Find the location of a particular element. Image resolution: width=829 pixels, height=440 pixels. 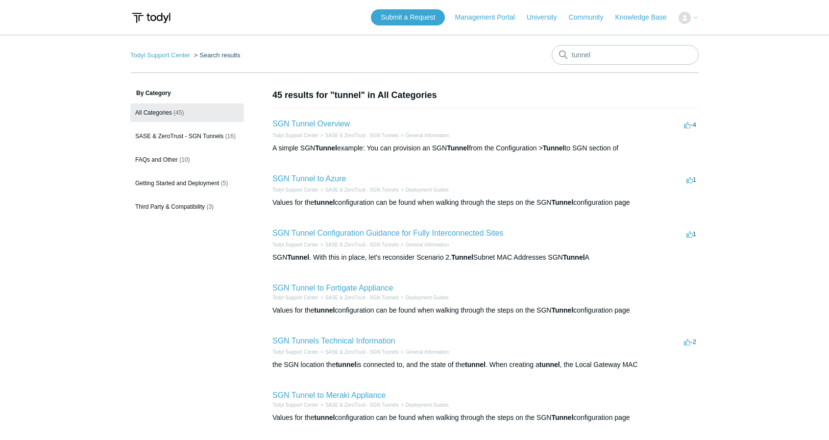

a: SGN Tunnel Configuration Guidance for Fully Interconnected Sites is located at coordinates (388, 233).